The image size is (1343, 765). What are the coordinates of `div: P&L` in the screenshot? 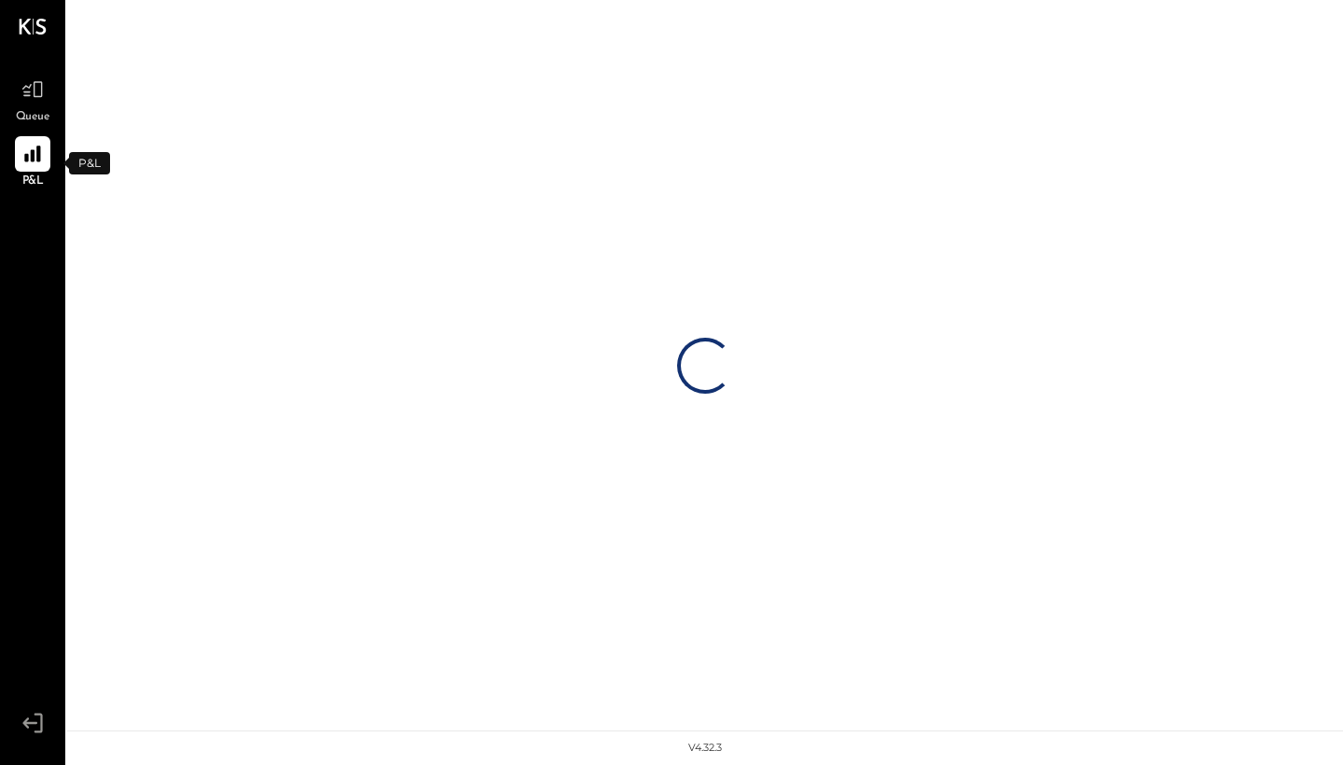 It's located at (90, 163).